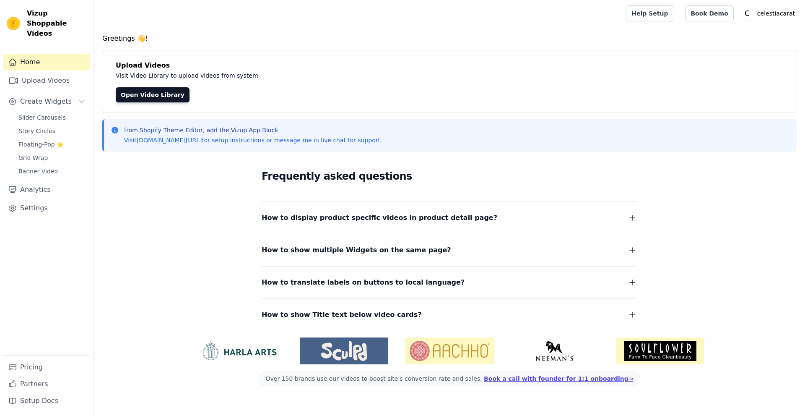  I want to click on h2: Frequently asked questions, so click(450, 176).